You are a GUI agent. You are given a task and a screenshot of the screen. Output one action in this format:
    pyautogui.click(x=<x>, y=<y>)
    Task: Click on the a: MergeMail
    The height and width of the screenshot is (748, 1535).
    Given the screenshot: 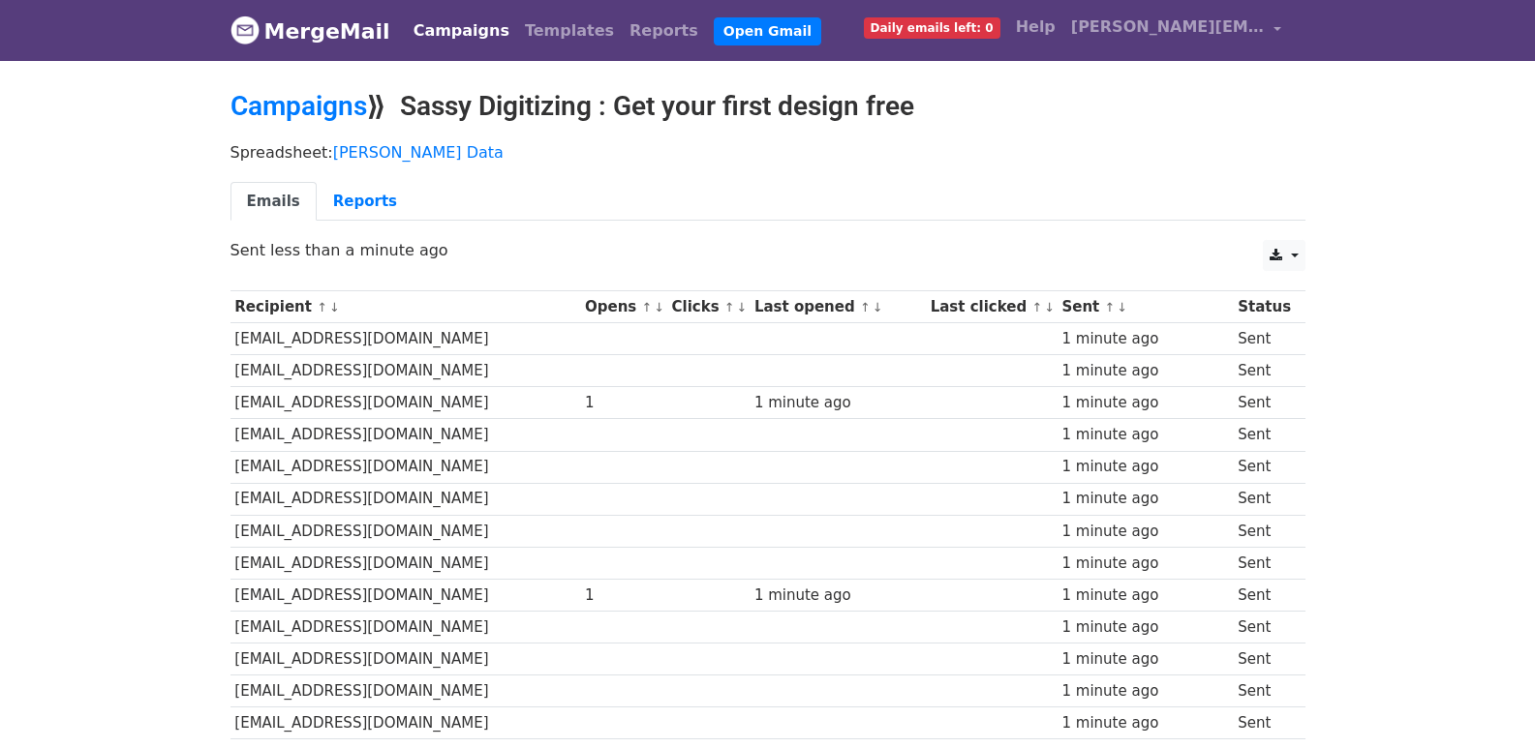 What is the action you would take?
    pyautogui.click(x=310, y=31)
    